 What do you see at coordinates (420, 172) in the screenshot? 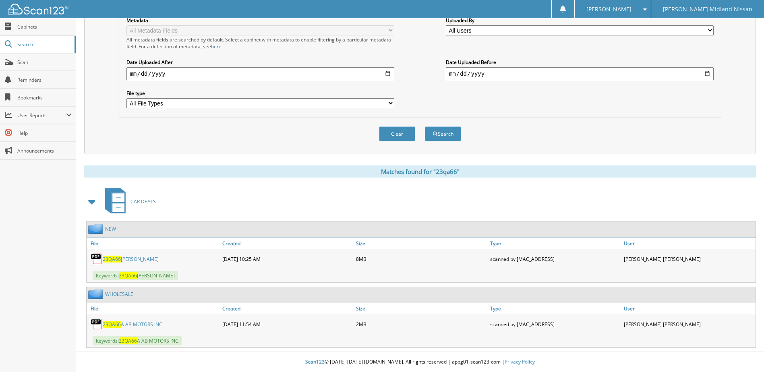
I see `div: Matches found for "23qa66"` at bounding box center [420, 172].